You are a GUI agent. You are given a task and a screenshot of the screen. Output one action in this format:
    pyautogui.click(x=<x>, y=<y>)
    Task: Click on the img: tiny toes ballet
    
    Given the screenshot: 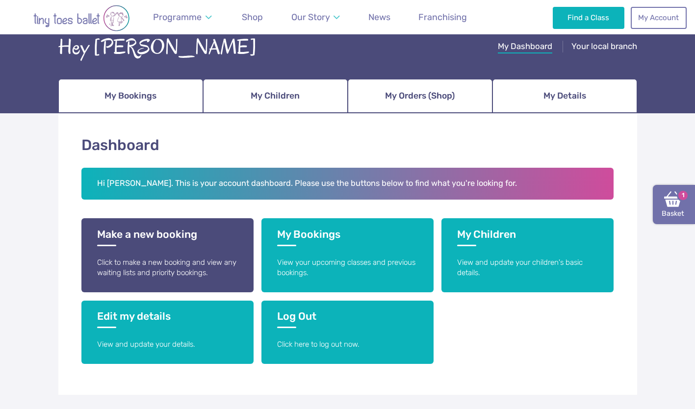 What is the action you would take?
    pyautogui.click(x=81, y=18)
    